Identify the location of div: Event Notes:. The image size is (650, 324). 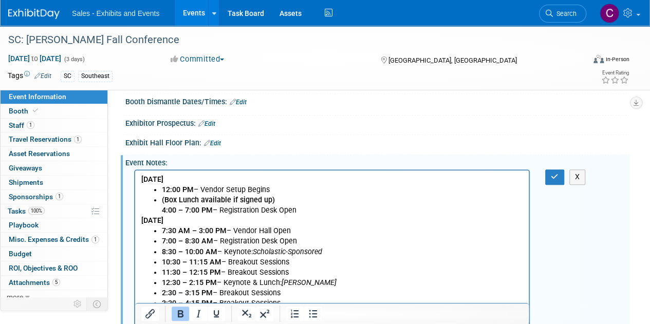
(377, 161).